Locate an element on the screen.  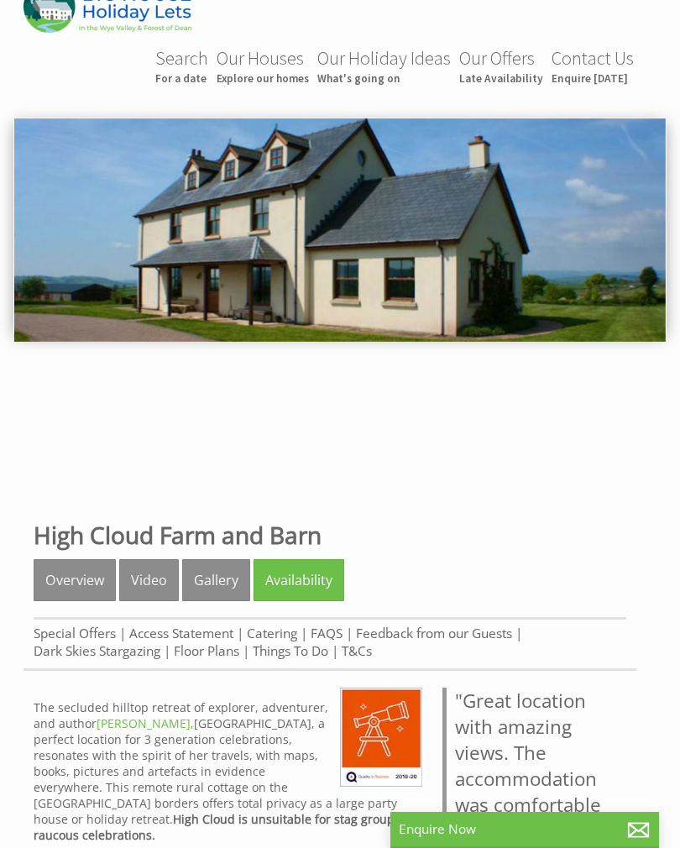
a: Special Offers is located at coordinates (75, 633).